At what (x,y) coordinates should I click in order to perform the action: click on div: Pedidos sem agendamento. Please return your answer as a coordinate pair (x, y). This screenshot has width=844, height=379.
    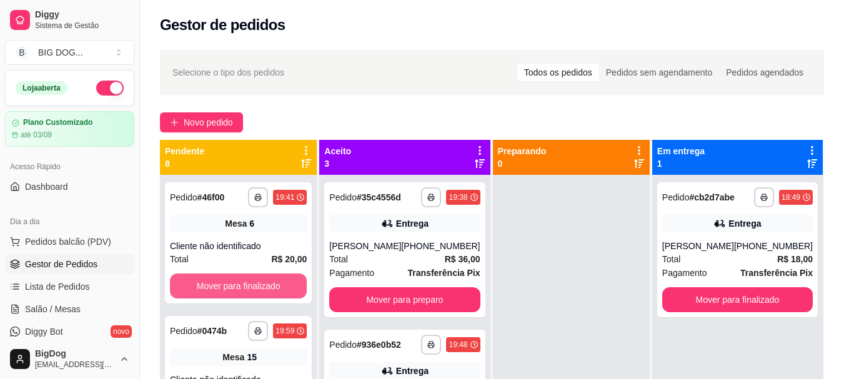
    Looking at the image, I should click on (659, 72).